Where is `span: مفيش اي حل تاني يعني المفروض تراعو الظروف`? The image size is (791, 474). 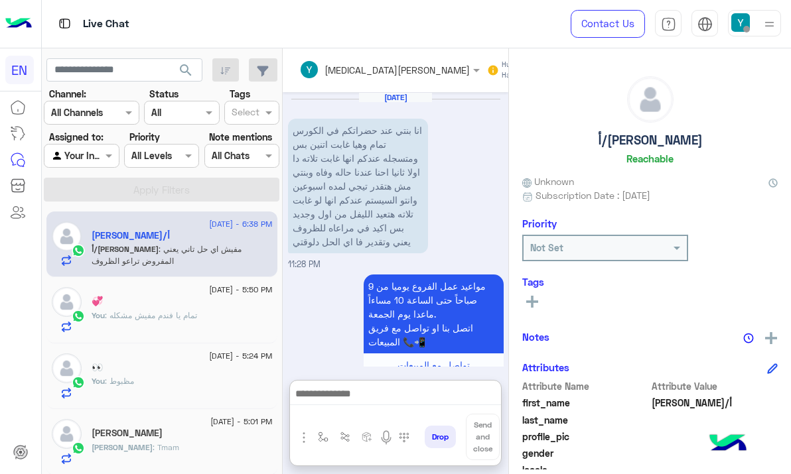
span: مفيش اي حل تاني يعني المفروض تراعو الظروف is located at coordinates (166, 255).